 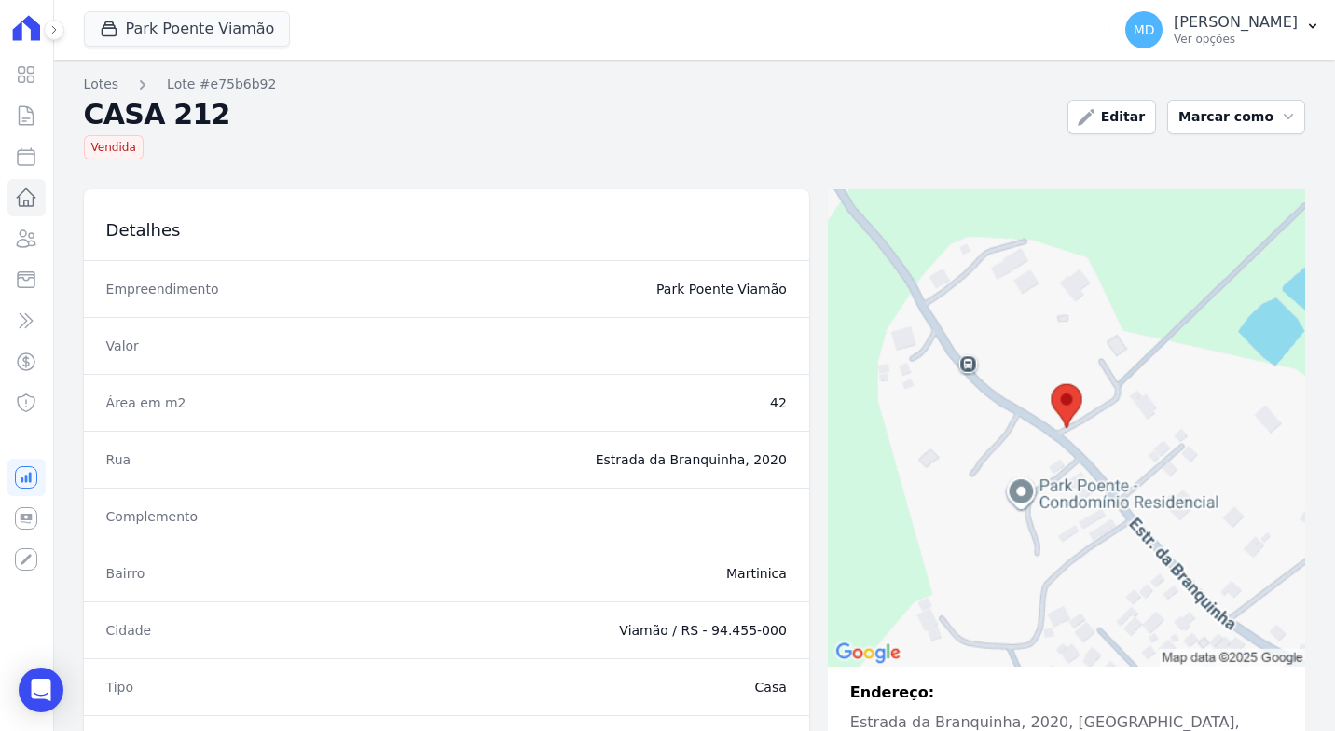 What do you see at coordinates (102, 84) in the screenshot?
I see `a: Lotes` at bounding box center [102, 84].